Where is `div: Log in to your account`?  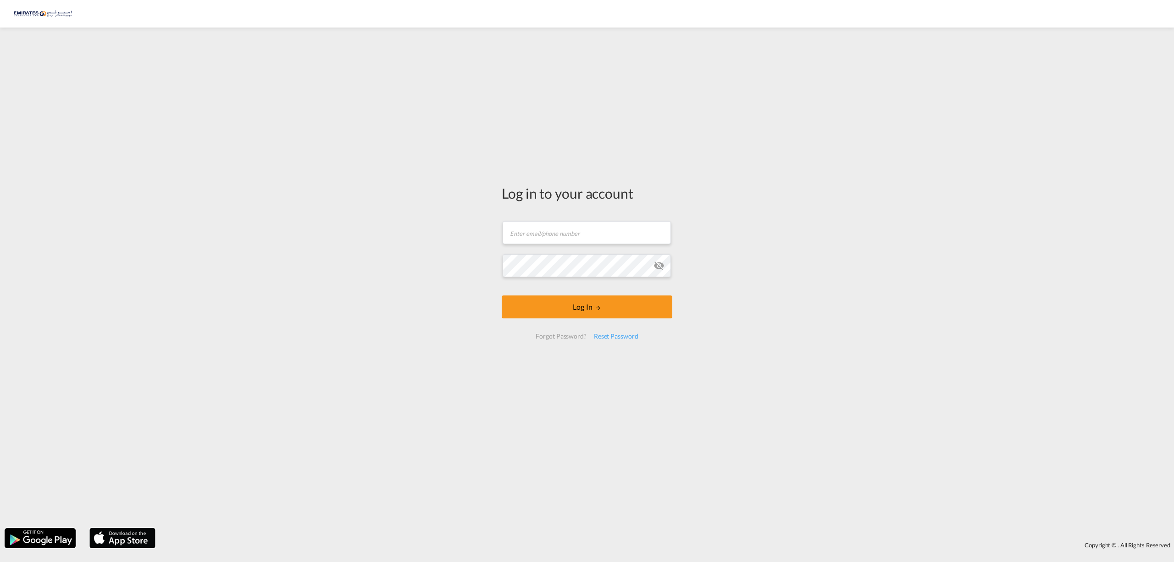
div: Log in to your account is located at coordinates (587, 193).